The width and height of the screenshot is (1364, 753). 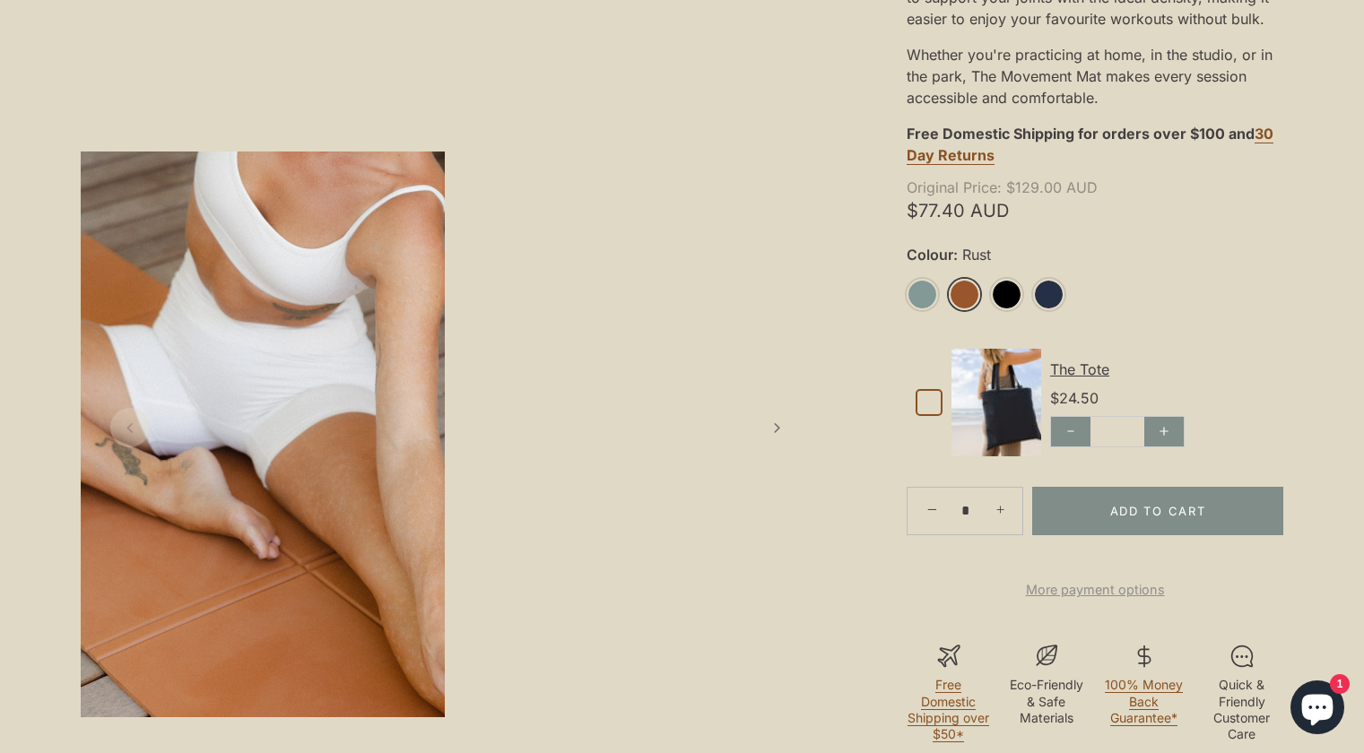 What do you see at coordinates (1318, 710) in the screenshot?
I see `inbox-online-store-chat: Shopify online store chat` at bounding box center [1318, 710].